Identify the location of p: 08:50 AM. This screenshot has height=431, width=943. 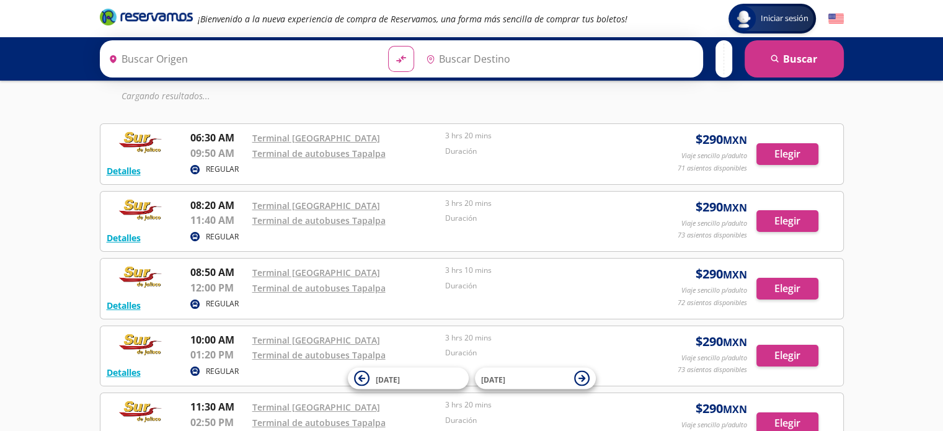
(218, 272).